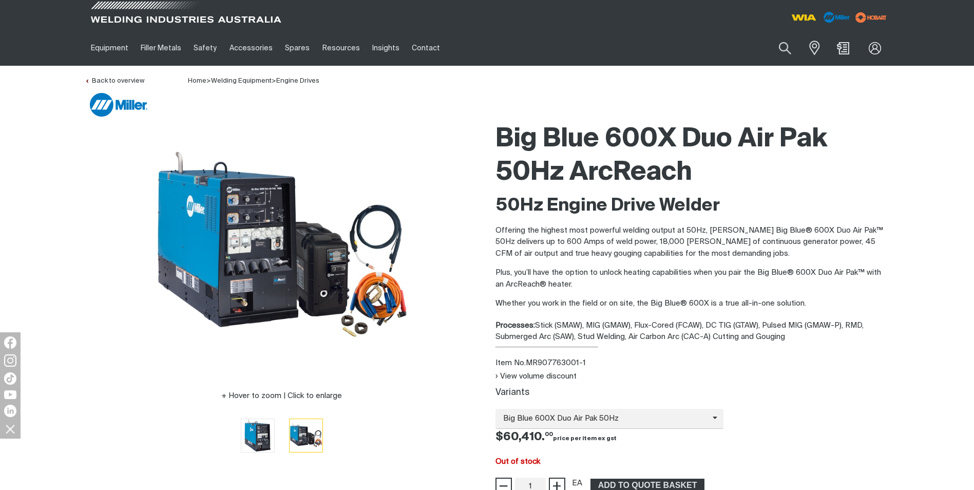  Describe the element at coordinates (115, 81) in the screenshot. I see `a: Back to overview` at that location.